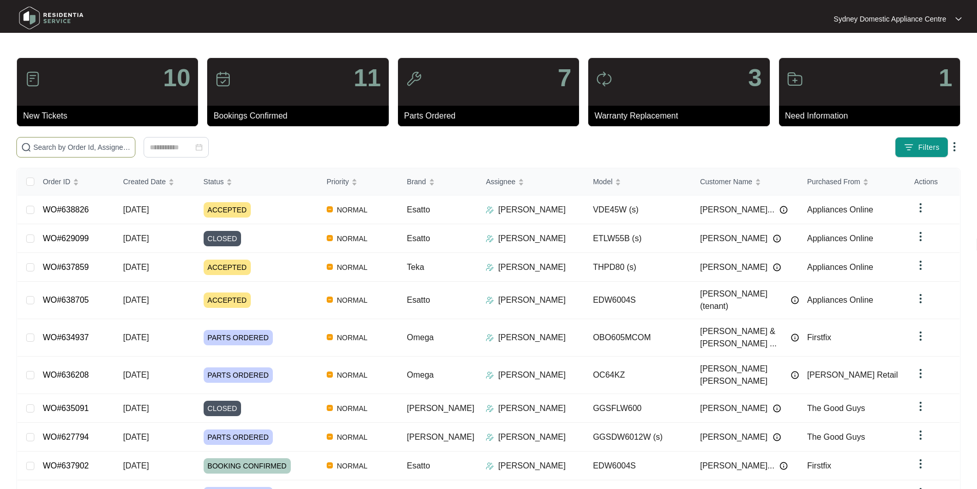 This screenshot has height=489, width=977. Describe the element at coordinates (338, 182) in the screenshot. I see `span: Priority` at that location.